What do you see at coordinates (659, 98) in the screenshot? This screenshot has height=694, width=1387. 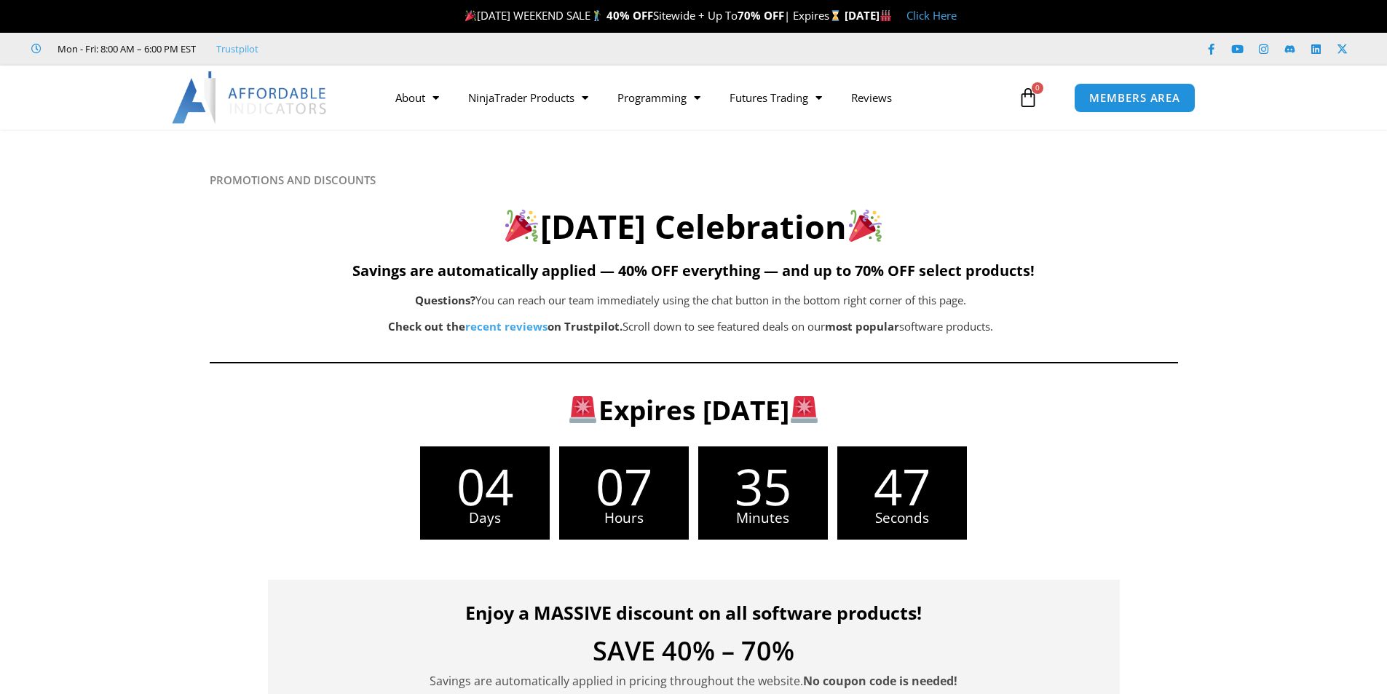 I see `a: Programming` at bounding box center [659, 98].